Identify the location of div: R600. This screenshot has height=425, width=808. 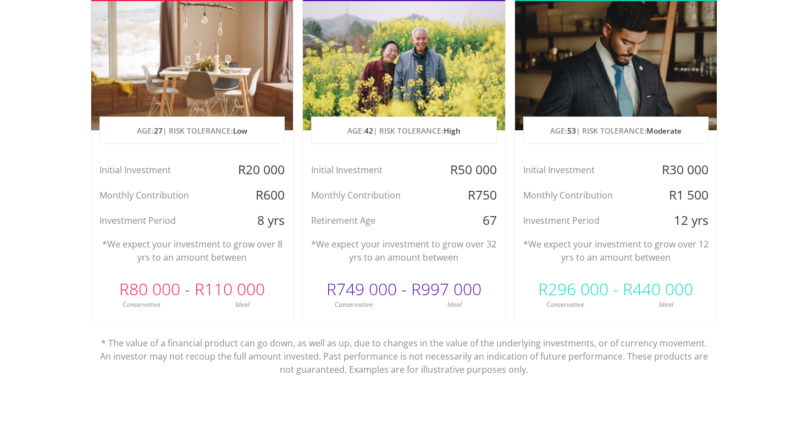
(260, 195).